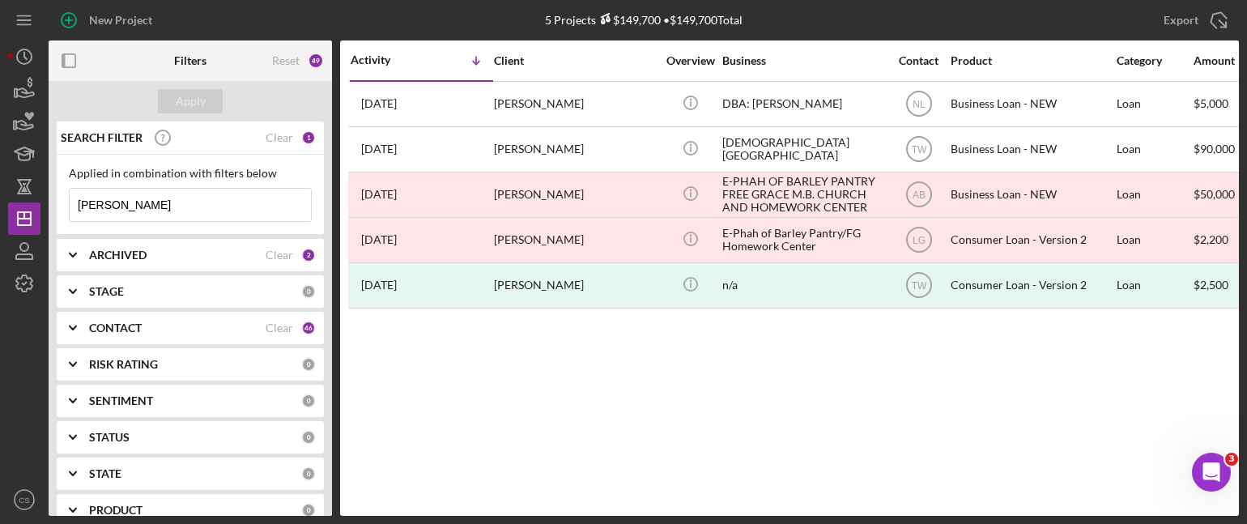 This screenshot has height=524, width=1247. What do you see at coordinates (190, 61) in the screenshot?
I see `b: Filters` at bounding box center [190, 61].